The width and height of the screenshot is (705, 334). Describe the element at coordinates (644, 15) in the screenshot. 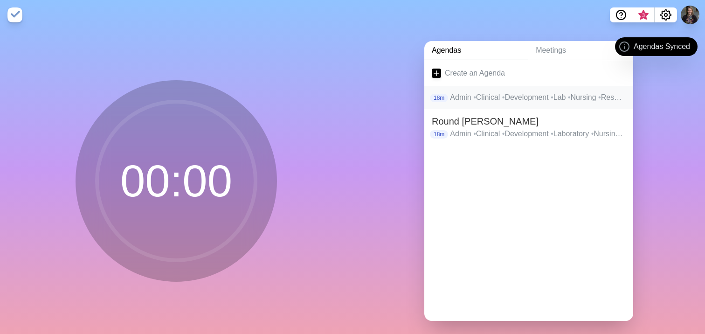

I see `button: What’s new` at that location.